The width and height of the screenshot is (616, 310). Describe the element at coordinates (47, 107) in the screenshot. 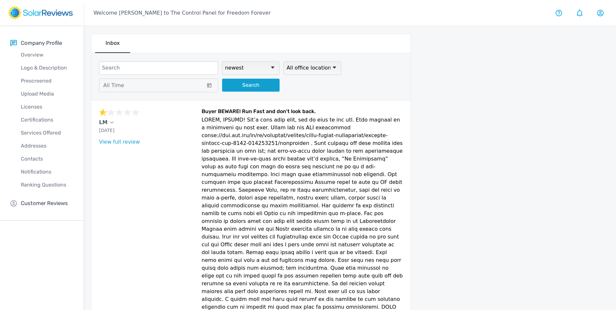

I see `a: Licenses` at that location.